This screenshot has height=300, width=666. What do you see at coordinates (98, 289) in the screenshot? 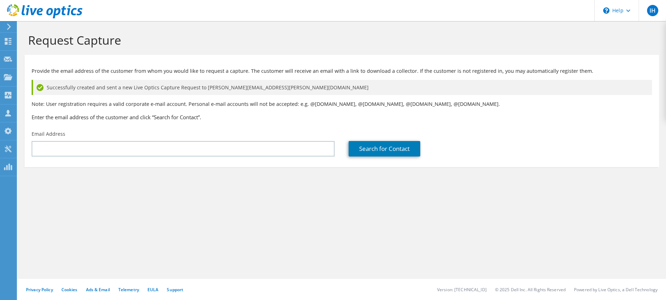
I see `a: Ads & Email` at bounding box center [98, 289].